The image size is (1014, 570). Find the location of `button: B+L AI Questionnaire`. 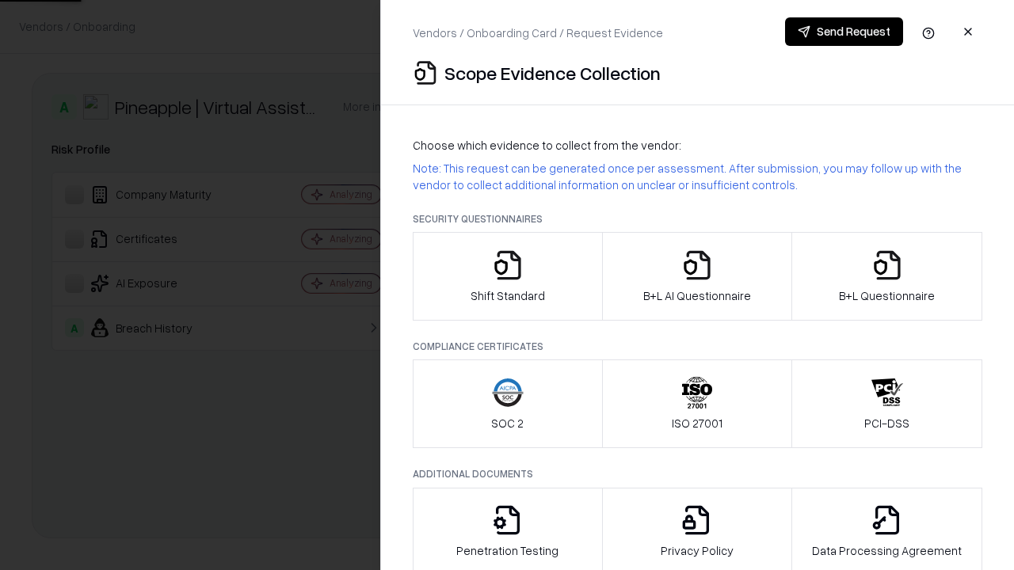

button: B+L AI Questionnaire is located at coordinates (697, 276).